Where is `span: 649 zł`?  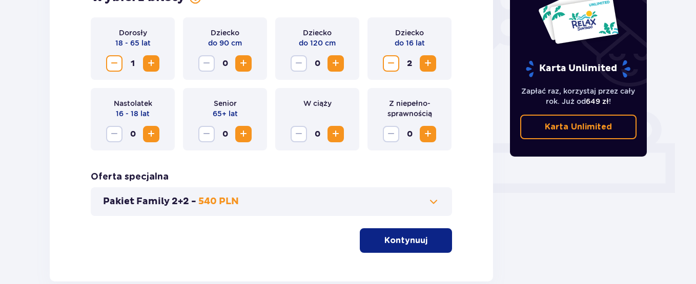 span: 649 zł is located at coordinates (597, 101).